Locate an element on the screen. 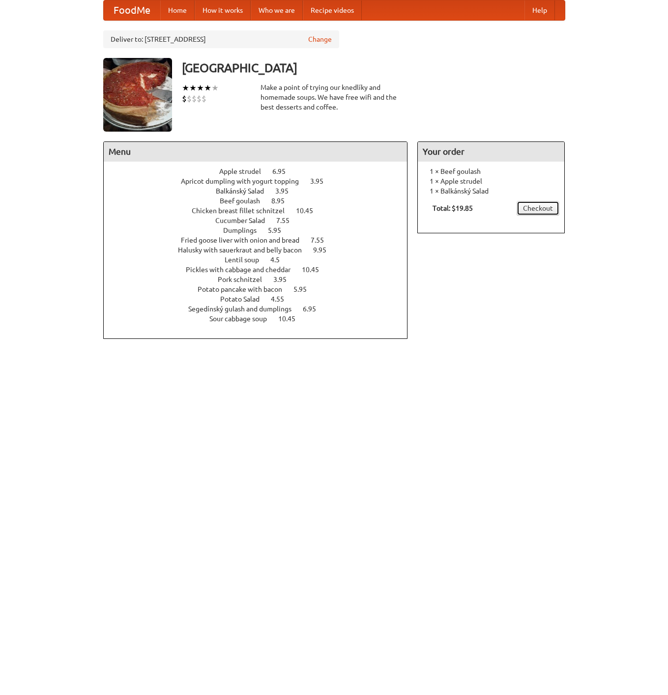 The image size is (668, 695). a: Change is located at coordinates (320, 39).